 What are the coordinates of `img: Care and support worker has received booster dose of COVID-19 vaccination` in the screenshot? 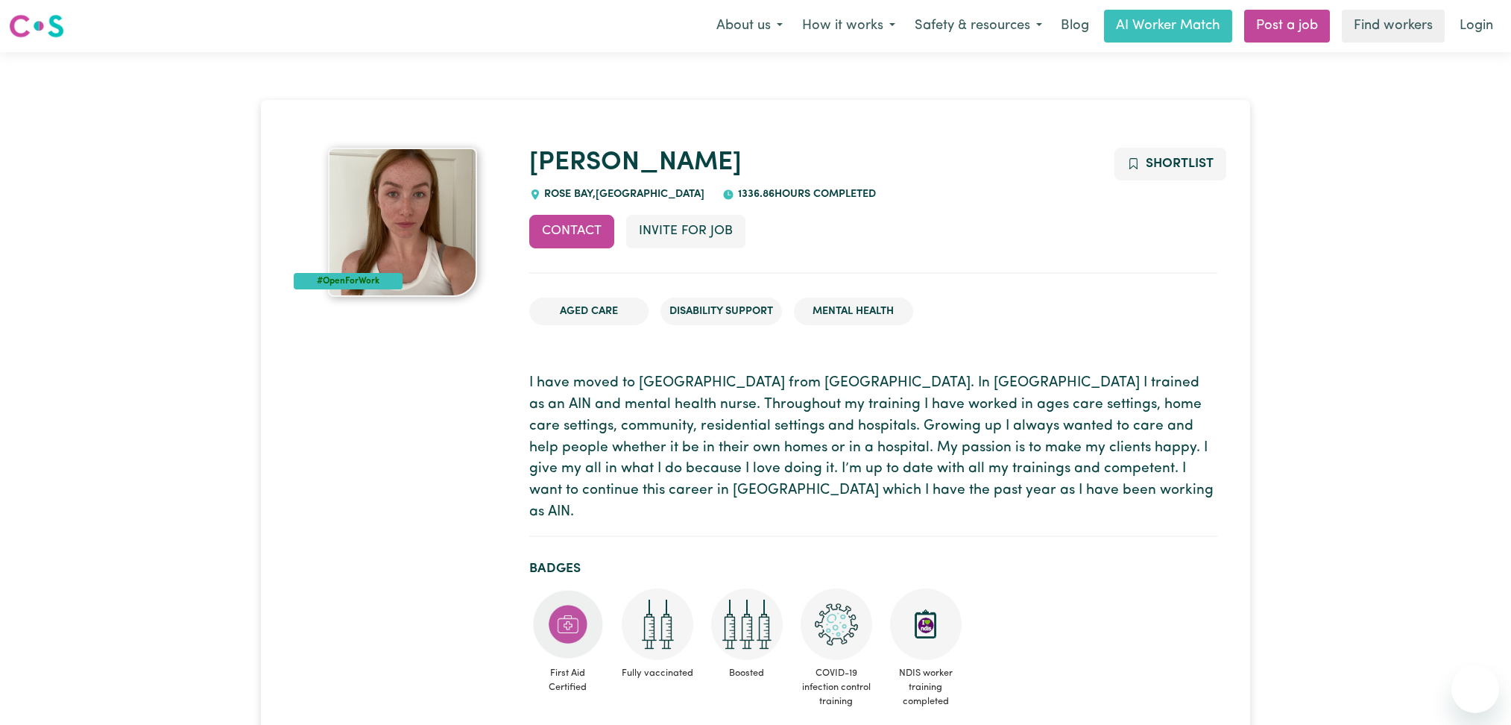 It's located at (747, 624).